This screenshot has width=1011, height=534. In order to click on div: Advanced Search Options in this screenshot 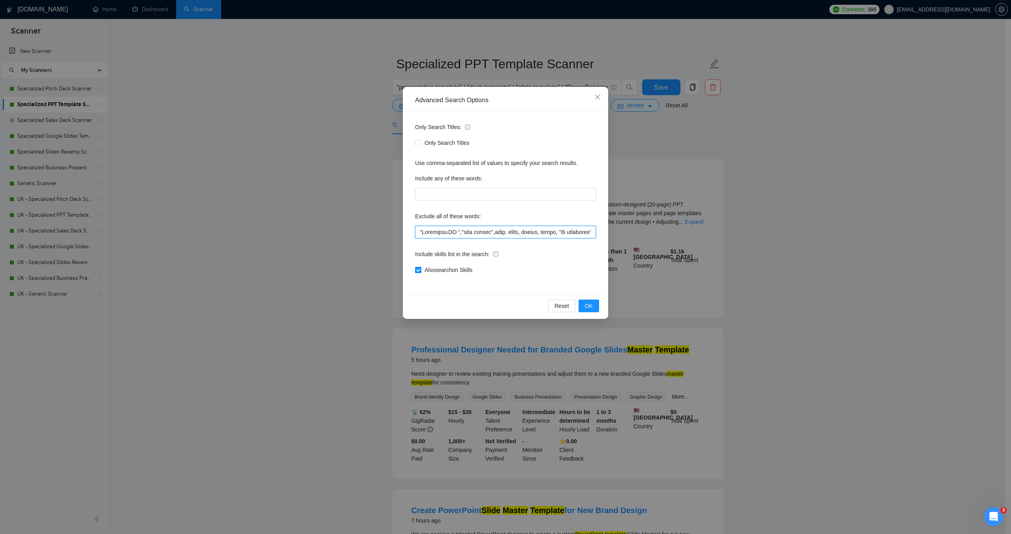, I will do `click(505, 100)`.